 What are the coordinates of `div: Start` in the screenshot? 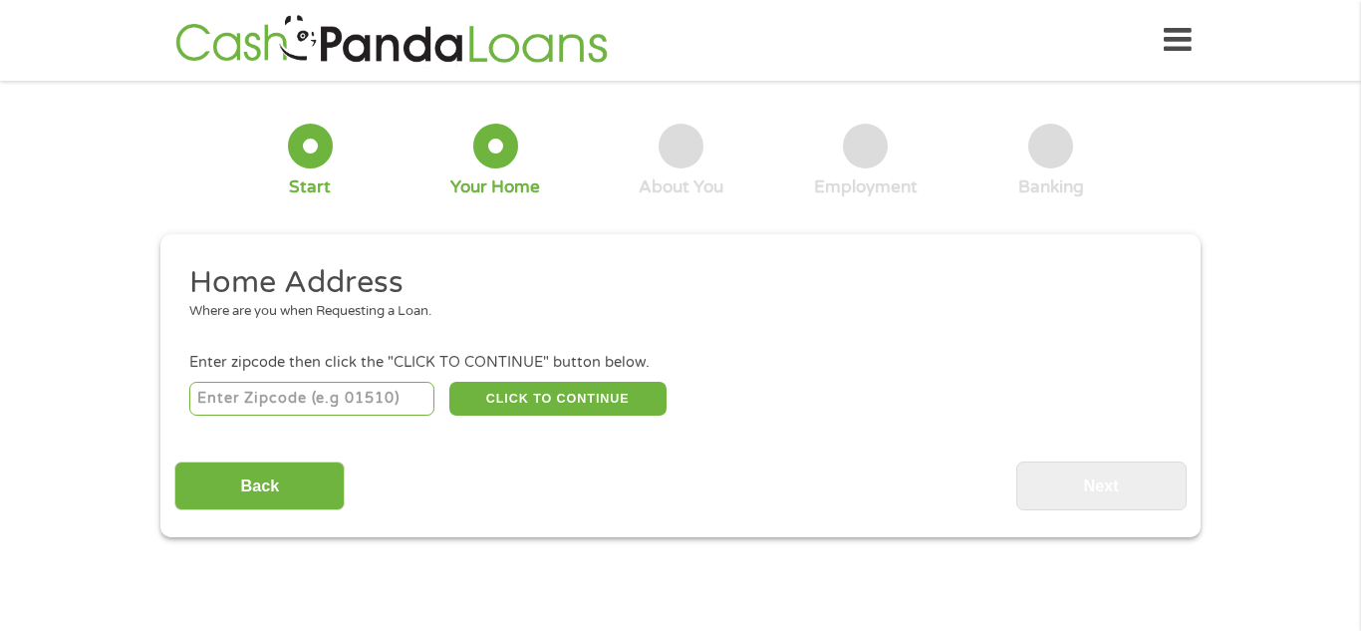 It's located at (310, 187).